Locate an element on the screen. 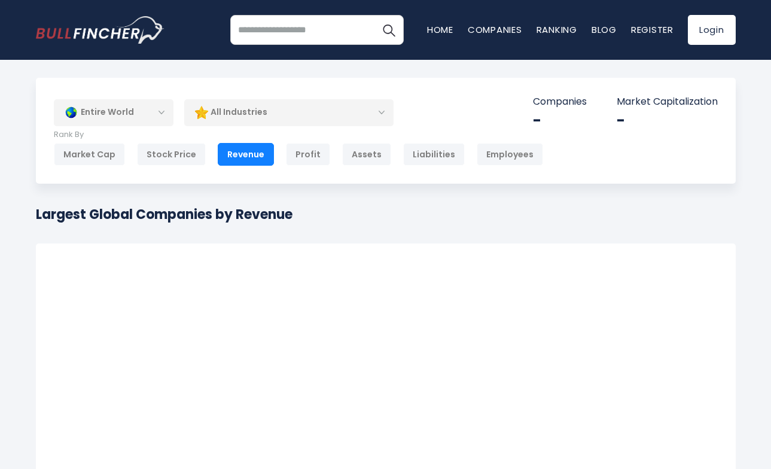 The image size is (771, 469). div: Entire World is located at coordinates (114, 112).